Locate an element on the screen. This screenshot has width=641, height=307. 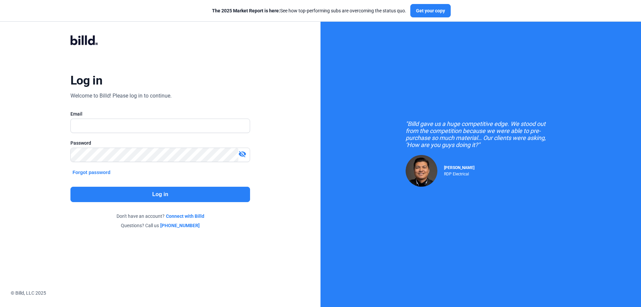
button: Log in is located at coordinates (160, 194).